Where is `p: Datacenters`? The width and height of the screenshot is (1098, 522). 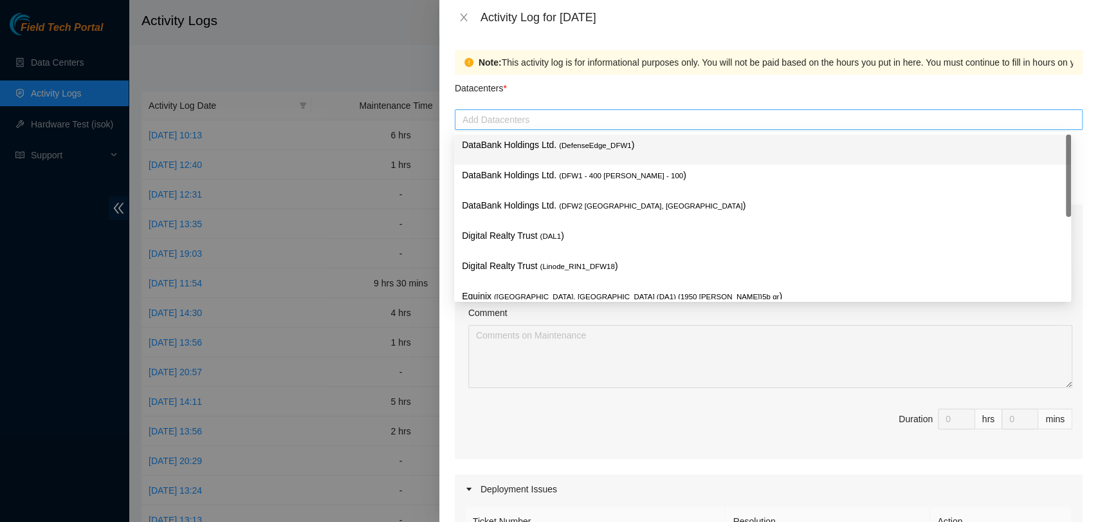 p: Datacenters is located at coordinates (480, 85).